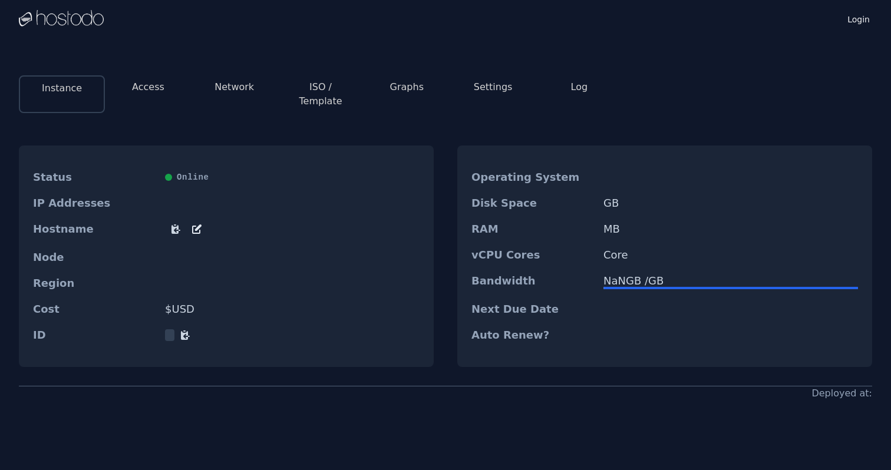  I want to click on dt: Operating System, so click(533, 177).